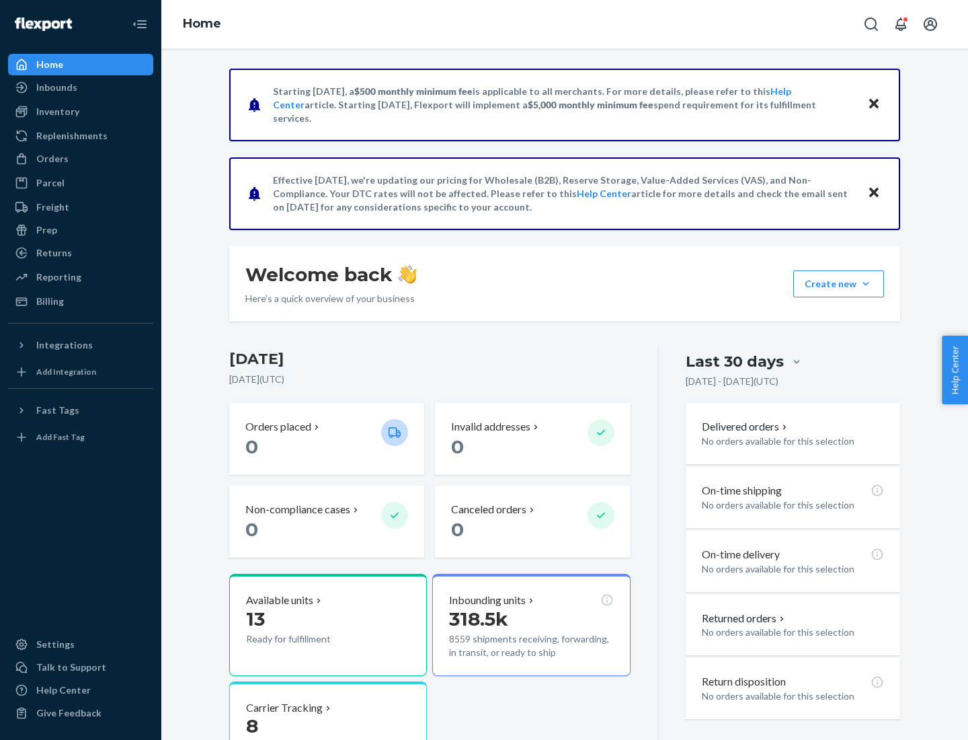  What do you see at coordinates (52, 159) in the screenshot?
I see `div: Orders` at bounding box center [52, 159].